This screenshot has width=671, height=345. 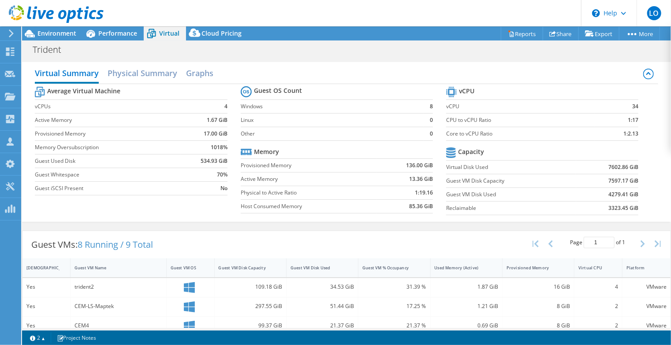 What do you see at coordinates (108, 148) in the screenshot?
I see `label: Memory Oversubscription` at bounding box center [108, 148].